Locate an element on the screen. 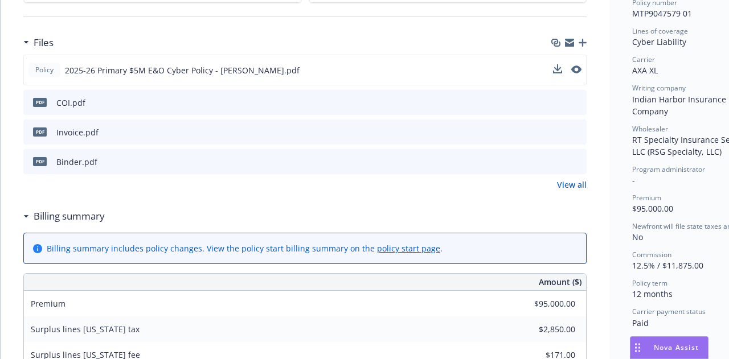  h3: Billing summary is located at coordinates (69, 216).